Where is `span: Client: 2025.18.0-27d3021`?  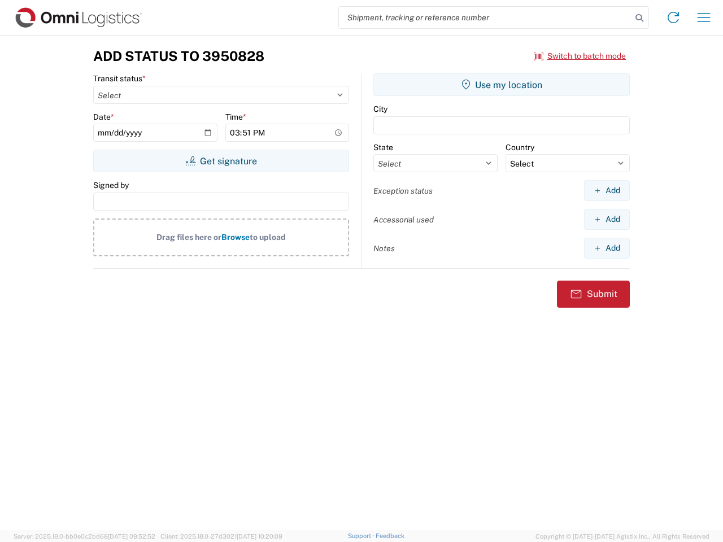 span: Client: 2025.18.0-27d3021 is located at coordinates (221, 536).